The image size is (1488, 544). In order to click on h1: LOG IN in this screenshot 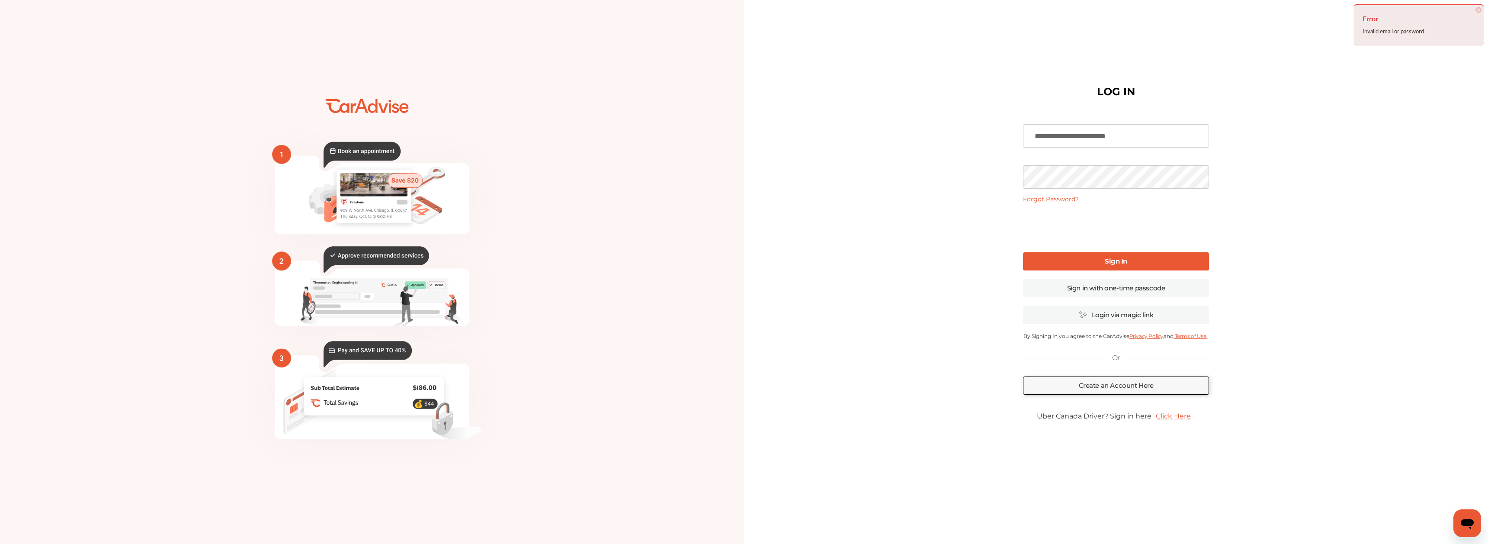, I will do `click(1116, 92)`.